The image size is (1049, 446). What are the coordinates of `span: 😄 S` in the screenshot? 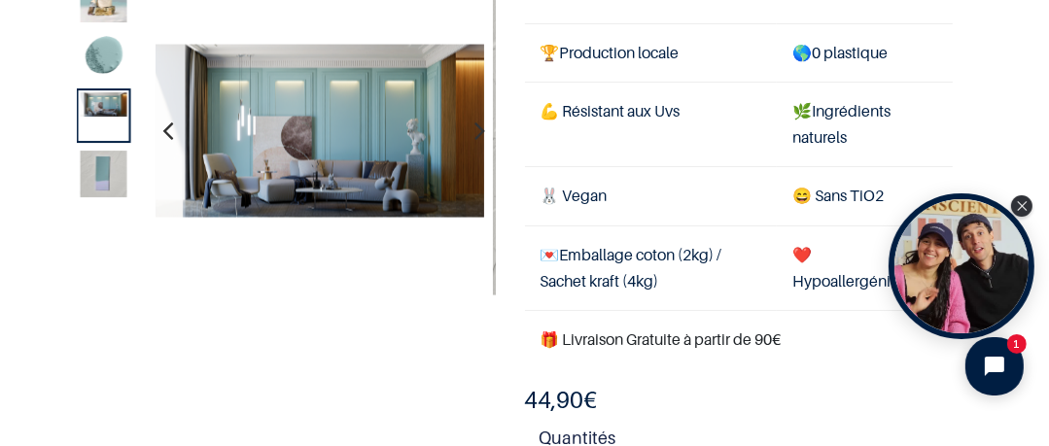 It's located at (808, 195).